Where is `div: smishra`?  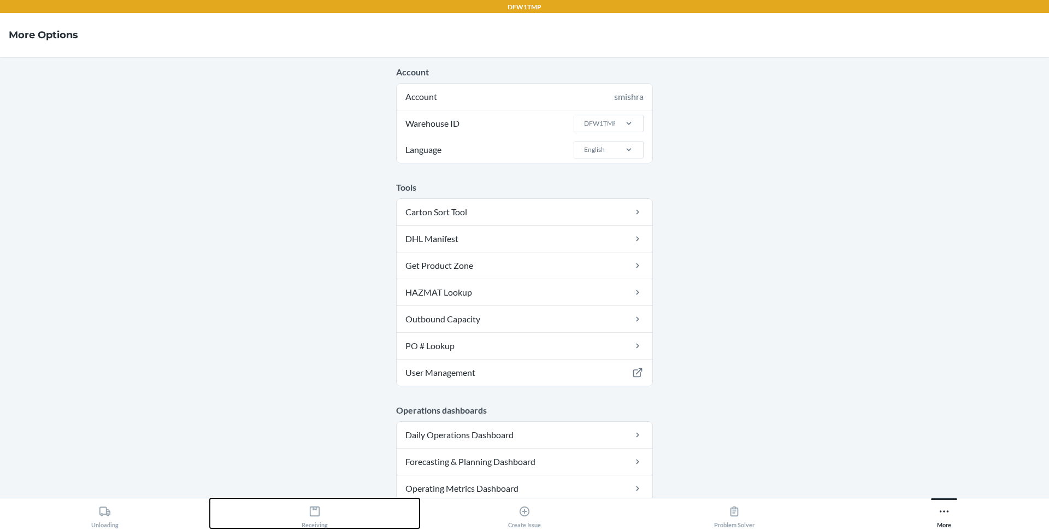 div: smishra is located at coordinates (629, 97).